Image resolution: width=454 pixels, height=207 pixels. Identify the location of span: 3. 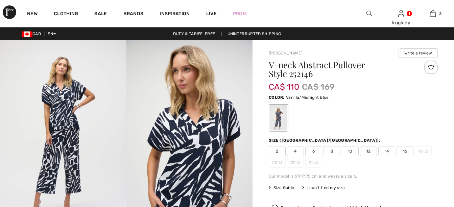
(440, 14).